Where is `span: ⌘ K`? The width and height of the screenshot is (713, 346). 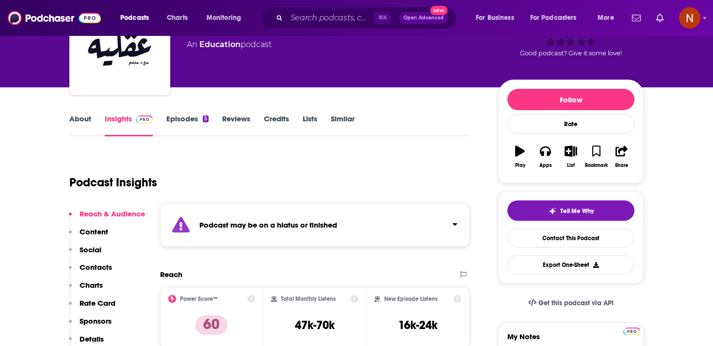
span: ⌘ K is located at coordinates (382, 18).